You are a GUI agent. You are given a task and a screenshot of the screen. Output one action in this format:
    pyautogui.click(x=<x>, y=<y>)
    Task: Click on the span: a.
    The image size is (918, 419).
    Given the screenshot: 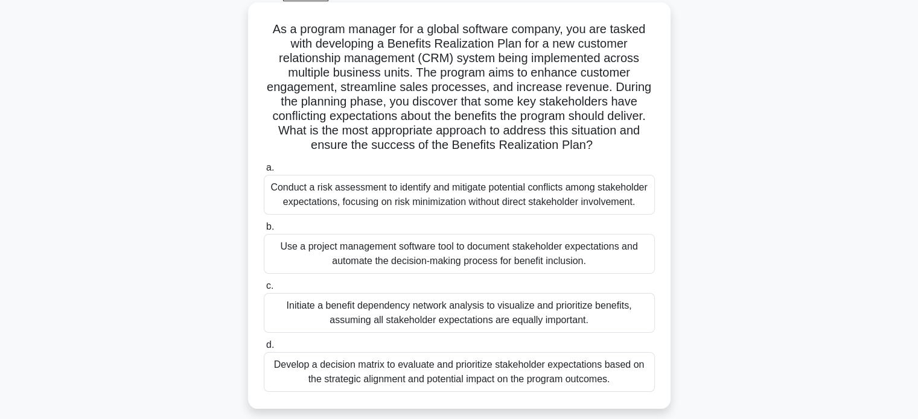 What is the action you would take?
    pyautogui.click(x=270, y=167)
    